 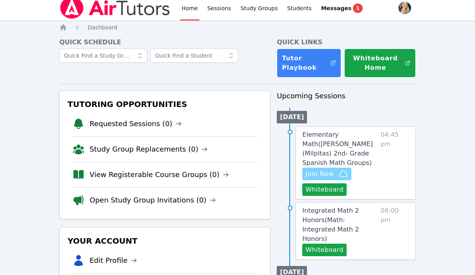 What do you see at coordinates (327, 174) in the screenshot?
I see `button: Join Now` at bounding box center [327, 174].